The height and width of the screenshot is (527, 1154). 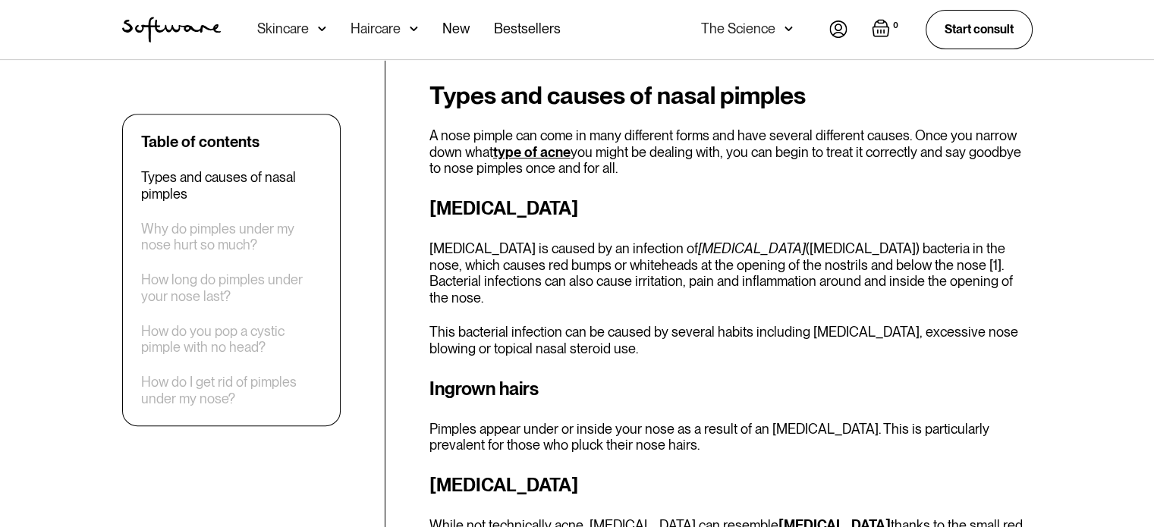 What do you see at coordinates (231, 237) in the screenshot?
I see `a: Why do pimples under my nose hurt so much?` at bounding box center [231, 237].